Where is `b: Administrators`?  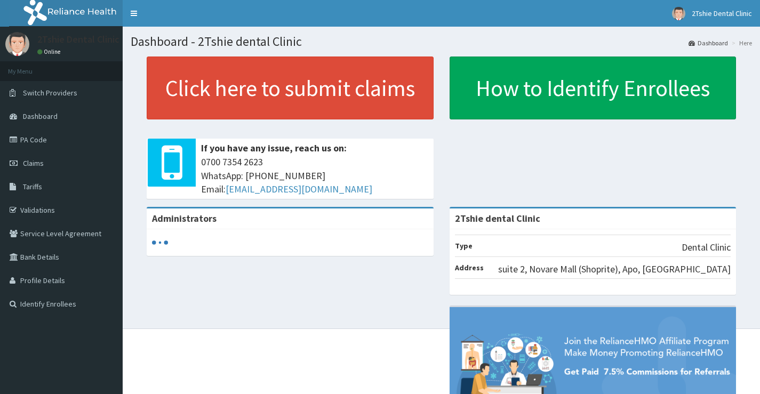
b: Administrators is located at coordinates (184, 218).